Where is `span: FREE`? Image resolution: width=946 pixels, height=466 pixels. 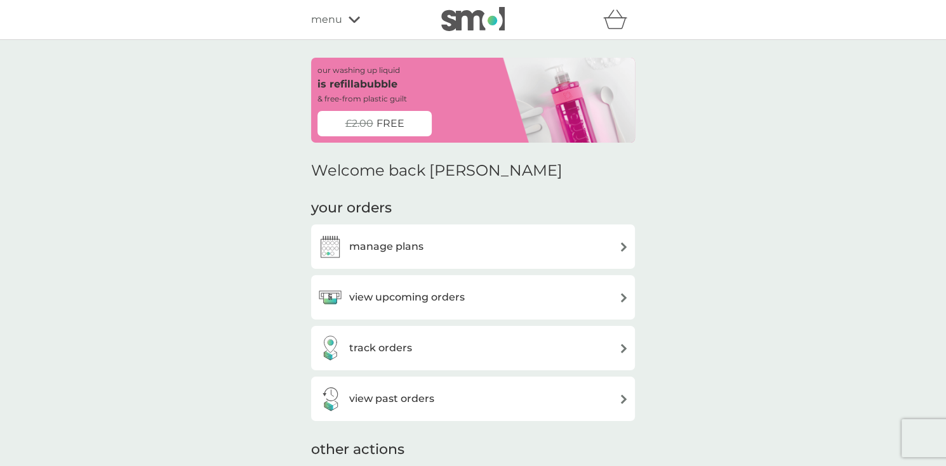 span: FREE is located at coordinates (390, 124).